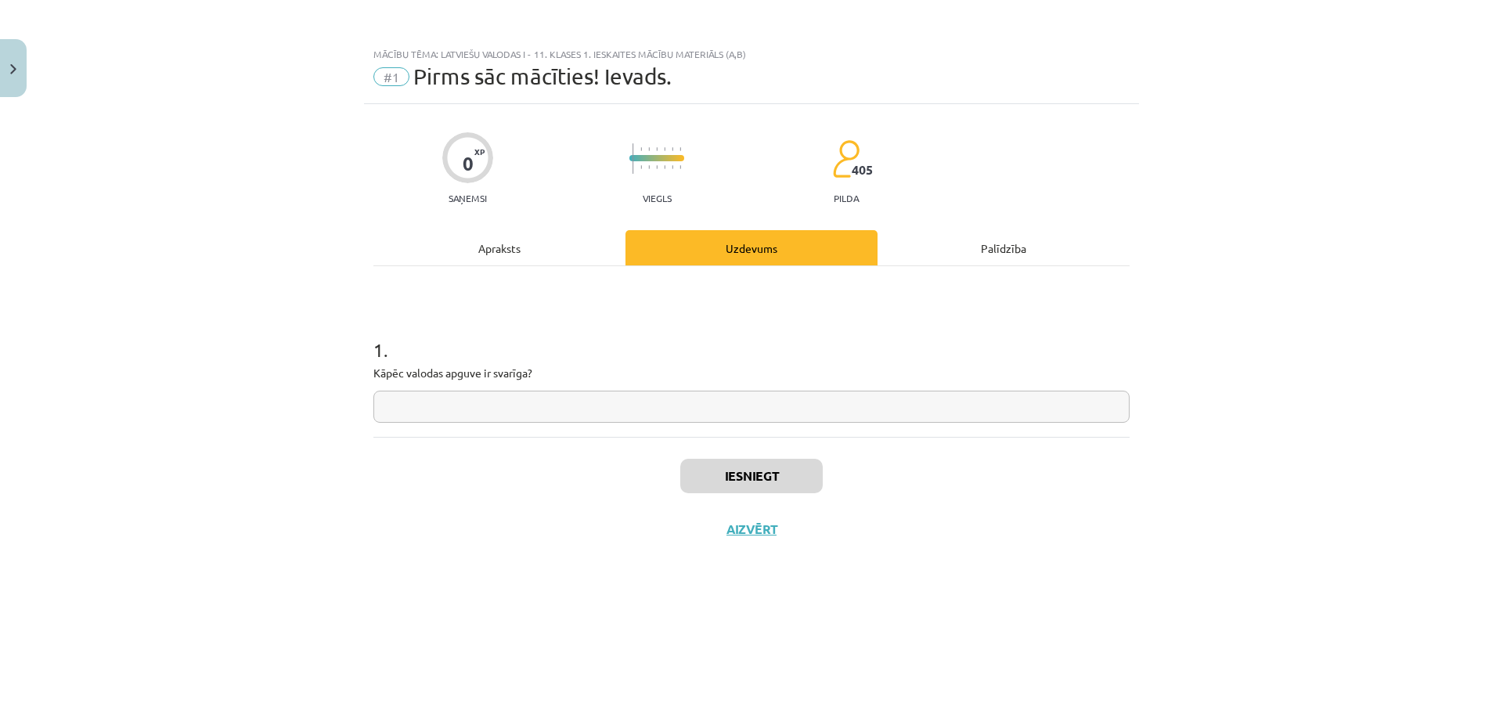 Image resolution: width=1503 pixels, height=714 pixels. I want to click on img: icon-close-lesson-0947bae3869378f0d4975bcd49f059093ad1ed9edebbc8119c70593378902aed.svg, so click(13, 69).